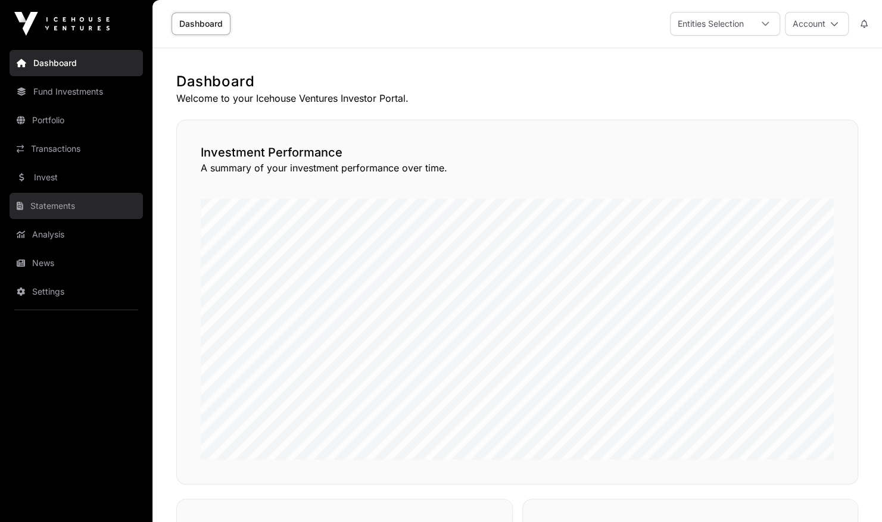  Describe the element at coordinates (517, 152) in the screenshot. I see `h2: Investment Performance` at that location.